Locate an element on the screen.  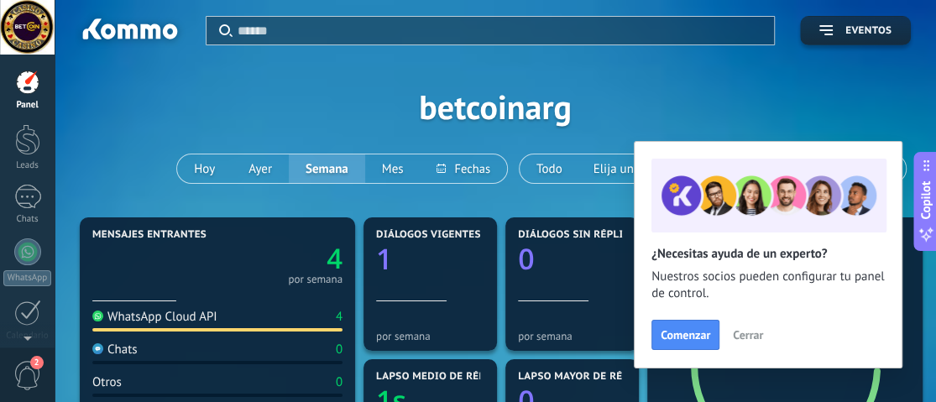
span: Diálogos sin réplica is located at coordinates (577, 235).